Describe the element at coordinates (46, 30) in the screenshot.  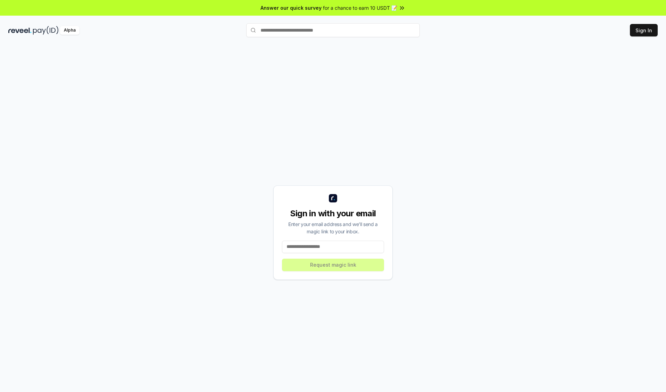
I see `img: pay_id` at that location.